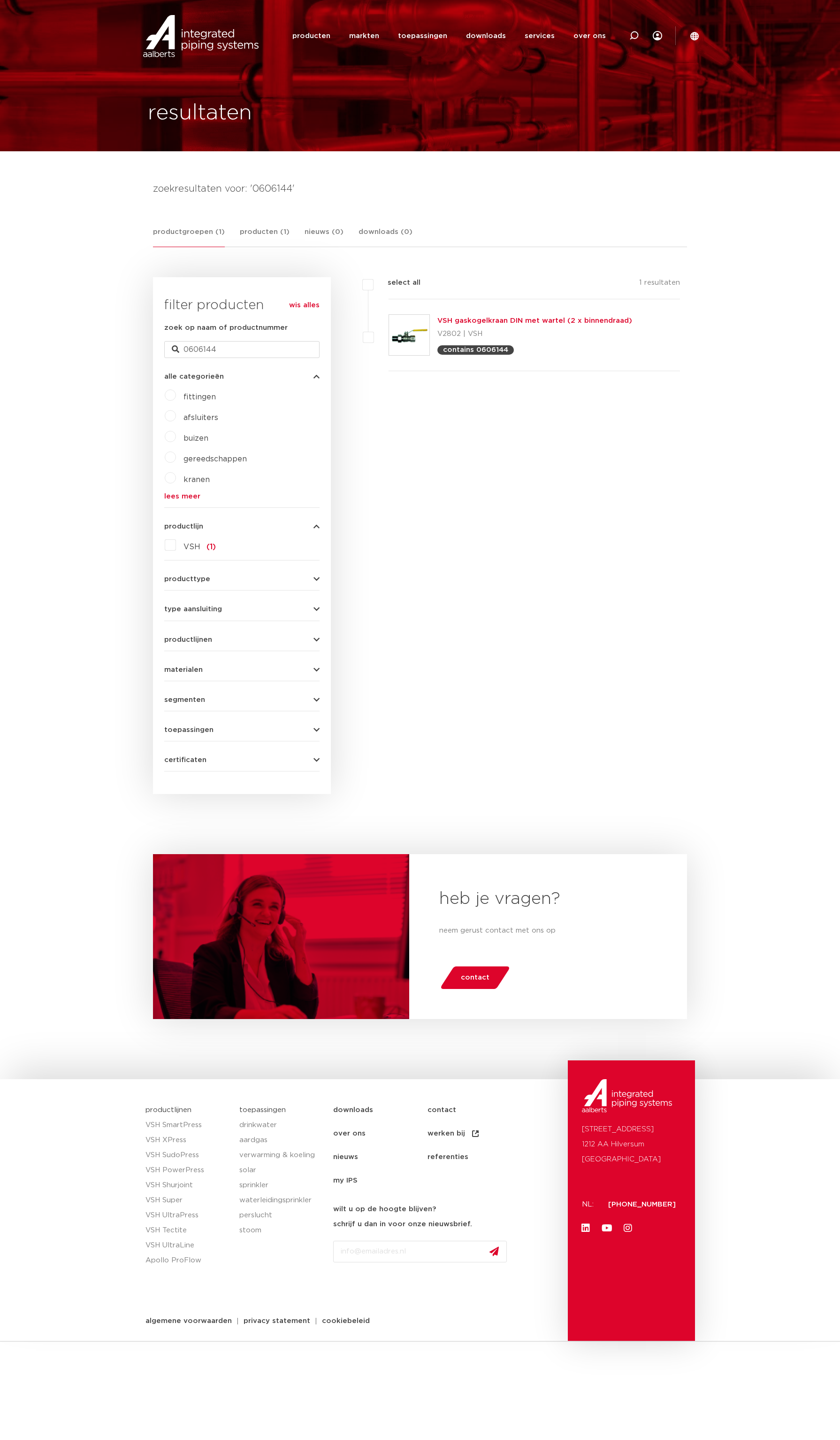 The width and height of the screenshot is (840, 1440). Describe the element at coordinates (277, 1321) in the screenshot. I see `a: privacy statement` at that location.